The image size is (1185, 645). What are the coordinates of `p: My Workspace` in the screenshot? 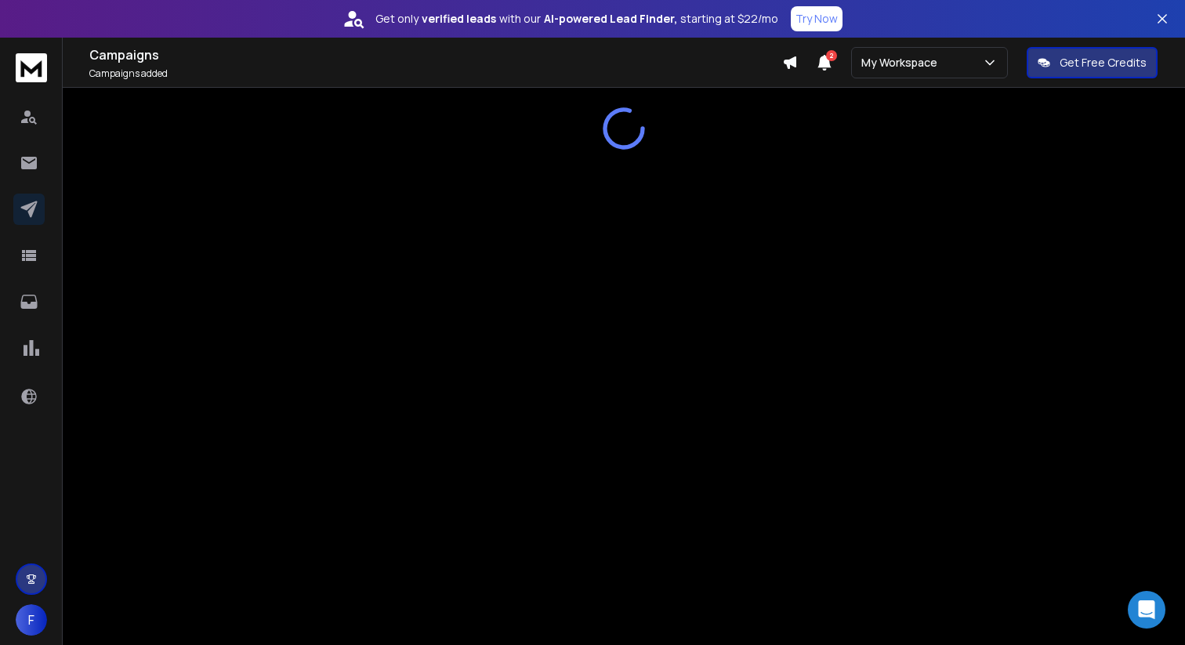 It's located at (902, 63).